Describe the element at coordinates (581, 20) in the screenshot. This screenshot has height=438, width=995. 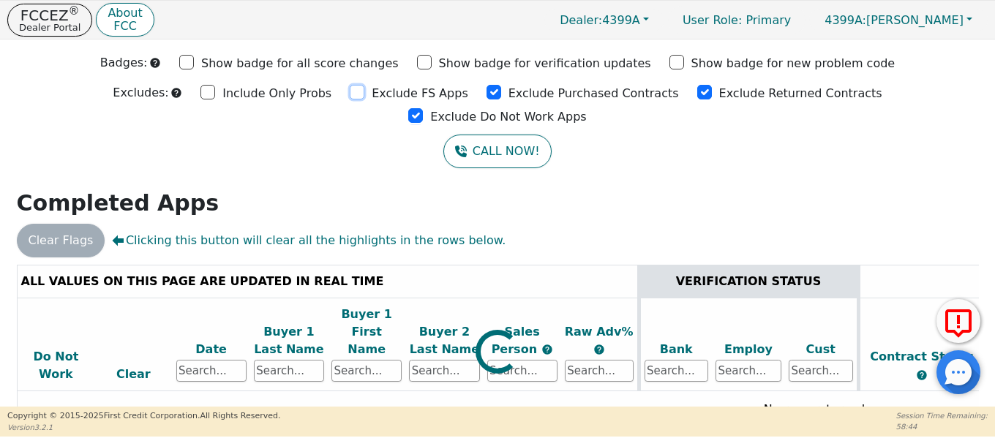
I see `span: Dealer:` at that location.